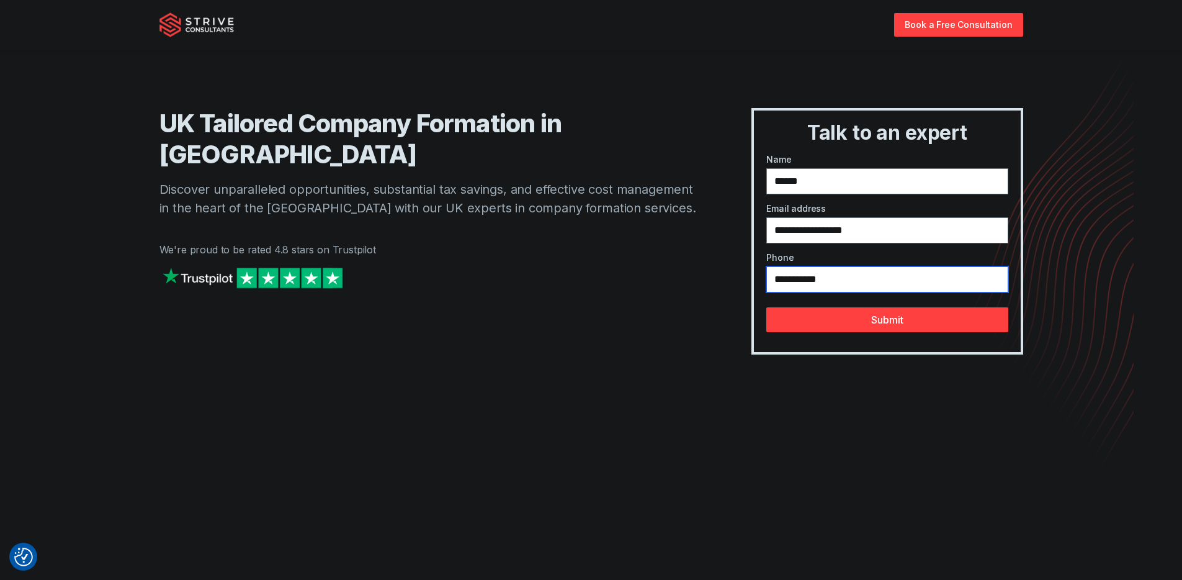 This screenshot has height=580, width=1182. I want to click on p: Discover unparalleled opportunities, substantial tax savings, and effective cost management in th..., so click(431, 199).